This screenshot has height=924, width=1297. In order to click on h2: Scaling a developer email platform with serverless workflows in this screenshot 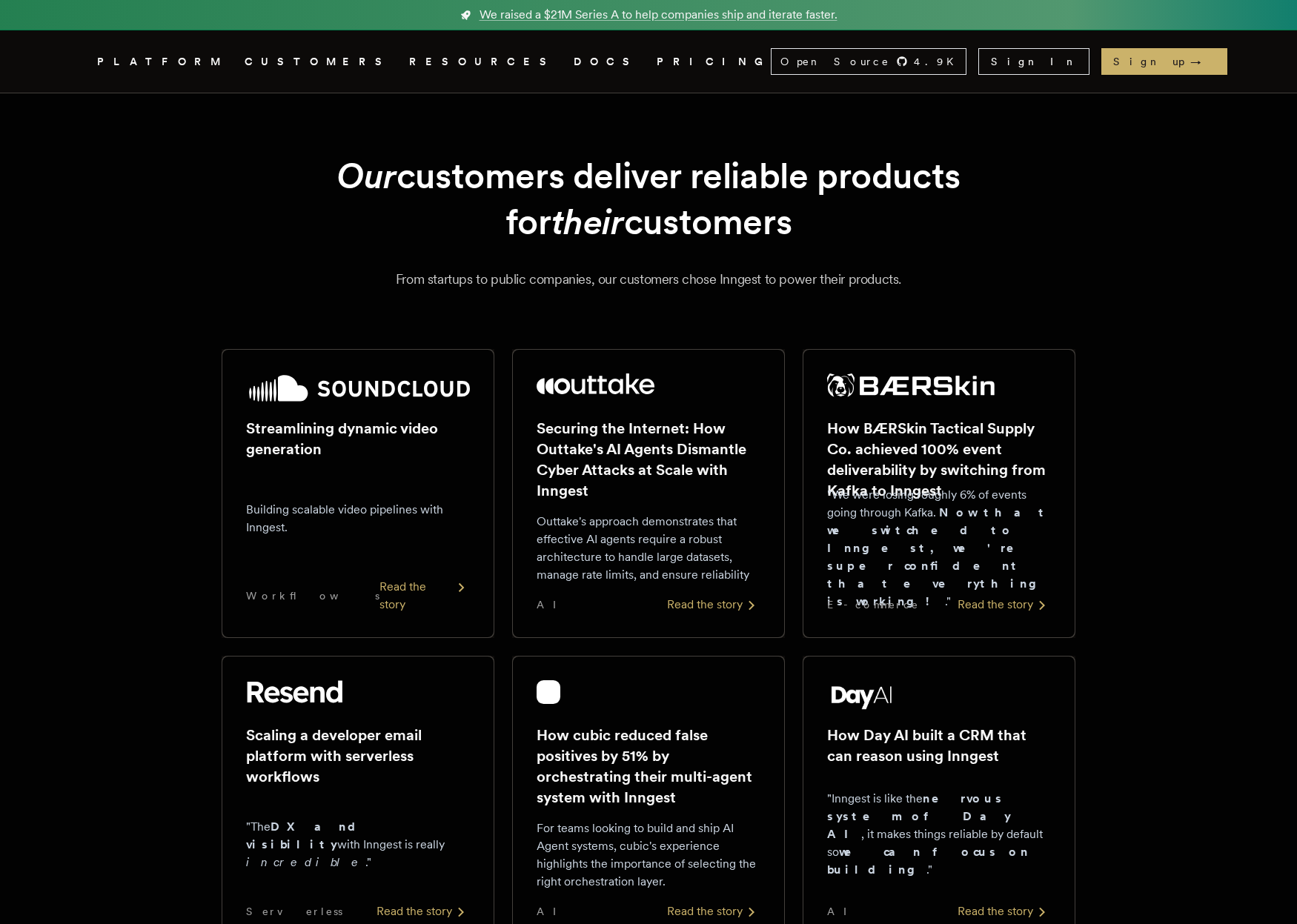, I will do `click(358, 756)`.